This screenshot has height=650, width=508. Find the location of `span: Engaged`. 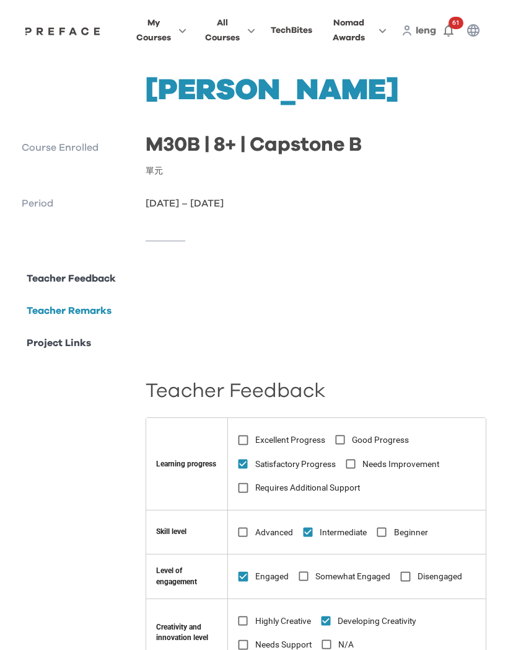

span: Engaged is located at coordinates (272, 576).